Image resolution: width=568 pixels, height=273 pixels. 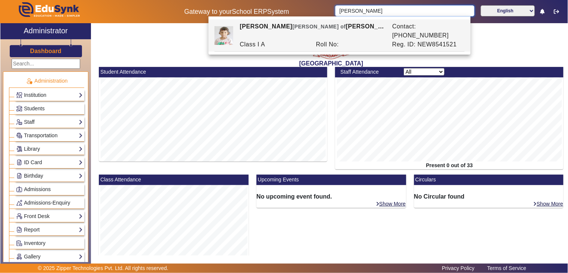 What do you see at coordinates (213, 72) in the screenshot?
I see `mat-card-header: Student Attendance` at bounding box center [213, 72].